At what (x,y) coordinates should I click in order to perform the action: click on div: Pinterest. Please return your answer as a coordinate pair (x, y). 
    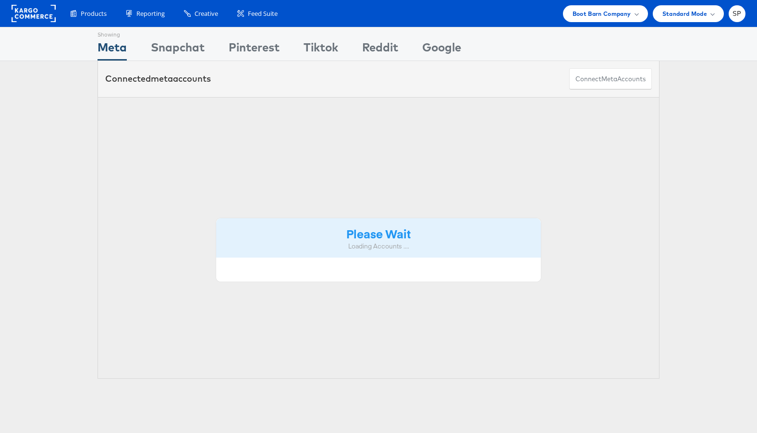
    Looking at the image, I should click on (254, 49).